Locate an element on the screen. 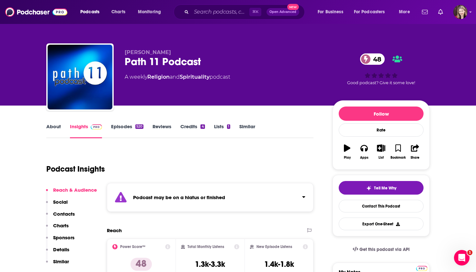  div: 48Good podcast? Give it some love! is located at coordinates (381, 69).